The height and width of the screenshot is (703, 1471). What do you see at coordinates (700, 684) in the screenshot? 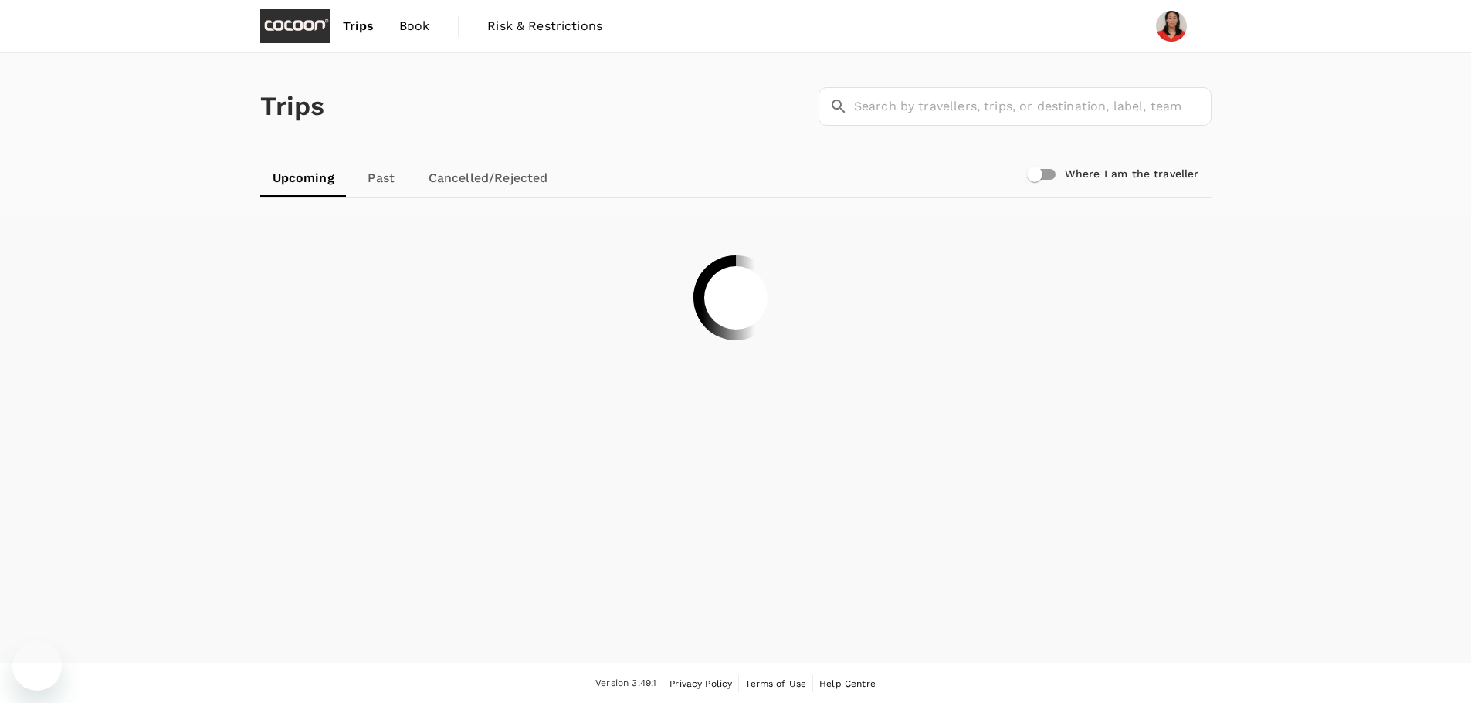
I see `span: Privacy Policy` at bounding box center [700, 684].